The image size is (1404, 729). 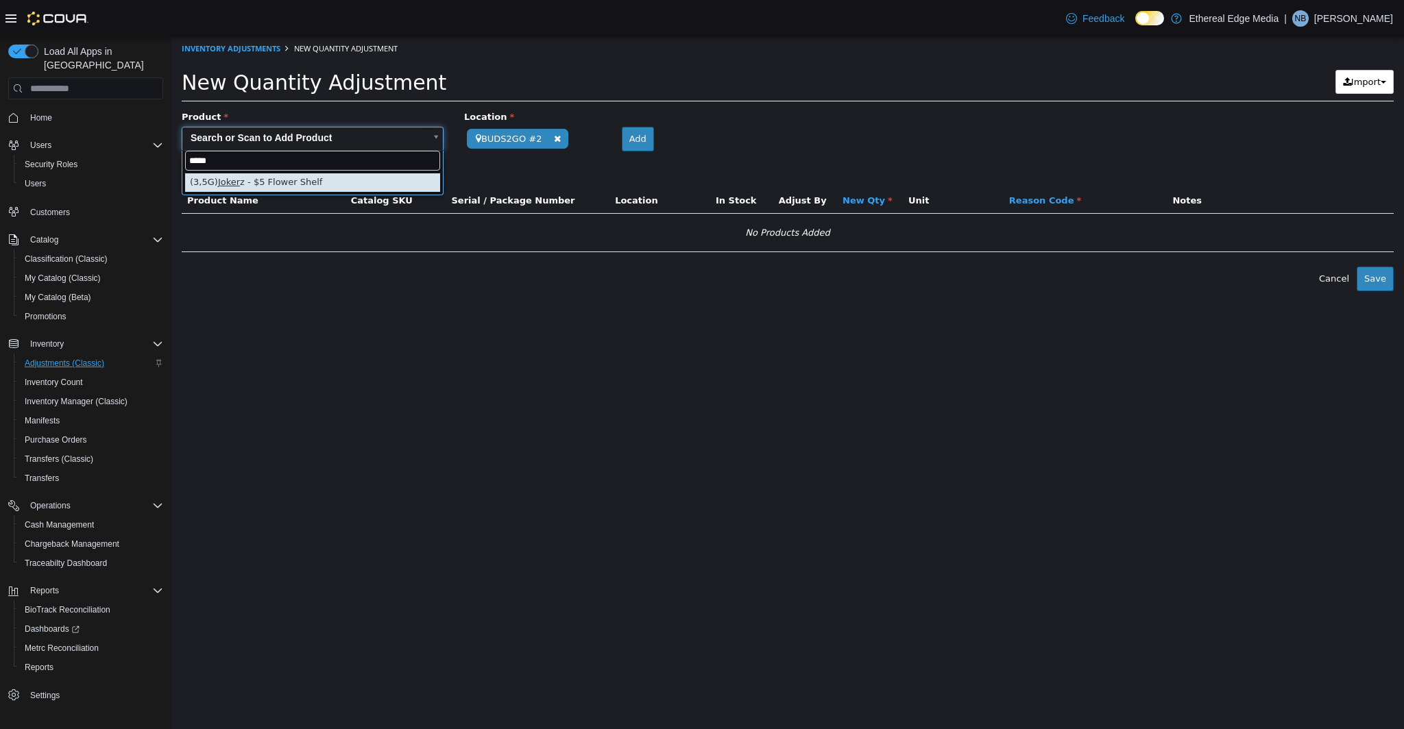 I want to click on a: Settings, so click(x=45, y=696).